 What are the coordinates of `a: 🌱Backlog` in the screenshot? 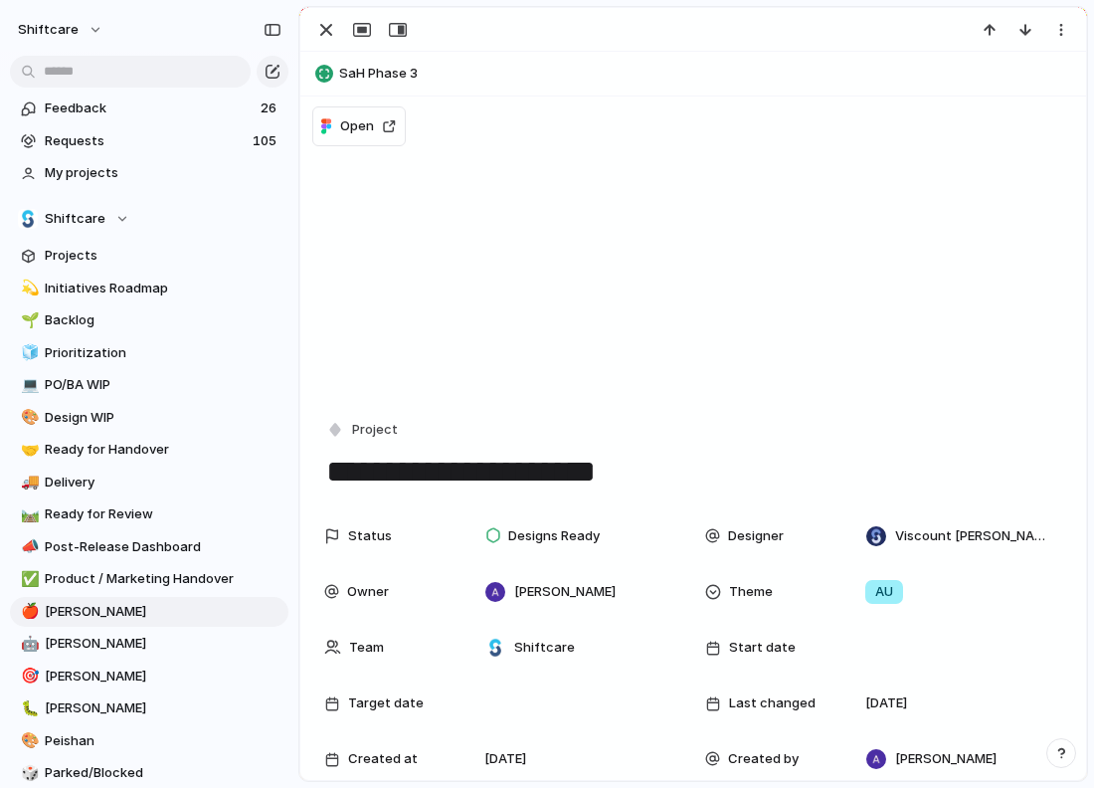 It's located at (149, 320).